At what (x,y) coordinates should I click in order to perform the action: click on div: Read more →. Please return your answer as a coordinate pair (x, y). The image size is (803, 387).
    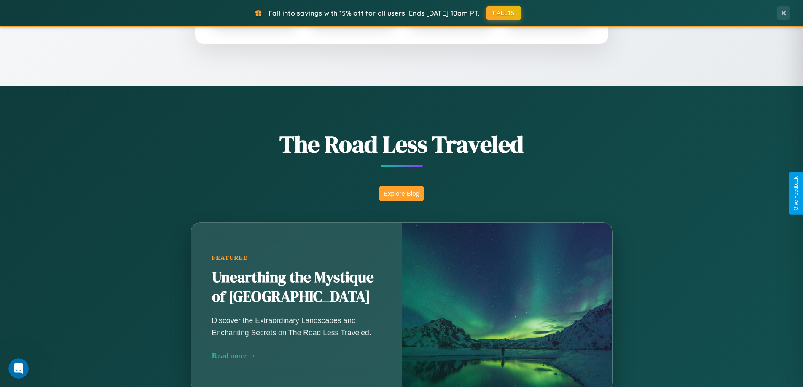
    Looking at the image, I should click on (296, 356).